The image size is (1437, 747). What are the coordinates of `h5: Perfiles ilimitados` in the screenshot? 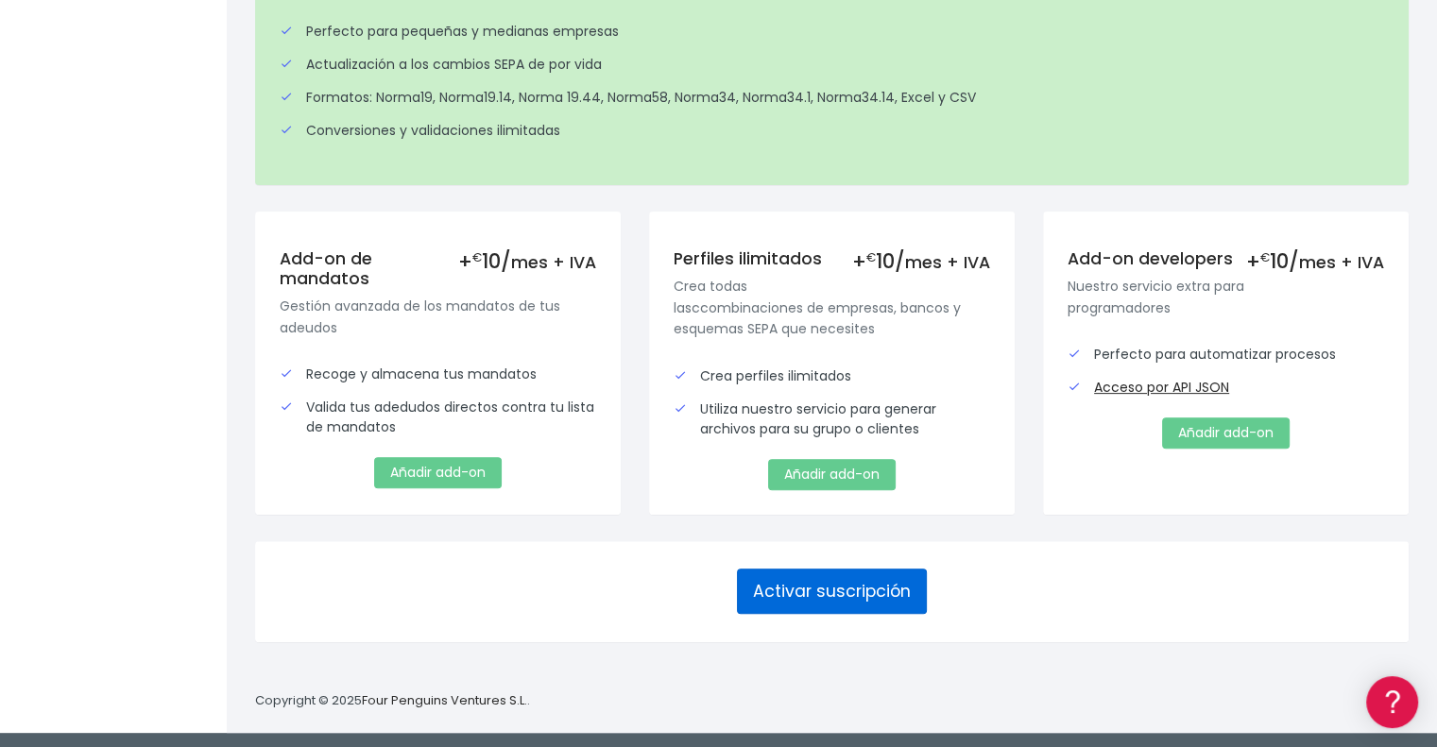 It's located at (831, 259).